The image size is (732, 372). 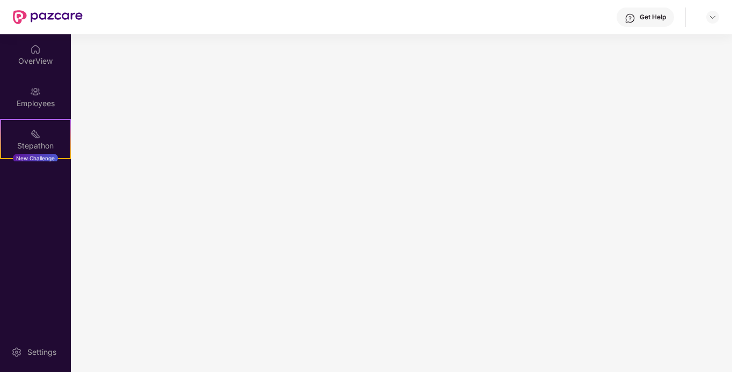 What do you see at coordinates (35, 134) in the screenshot?
I see `img: svg+xml;base64,PHN2ZyB4bWxucz0iaHR0cDovL3d3dy53My5vcmcvMjAwMC9zdmciIHdpZHRoPSIyMSIgaGVpZ2h0PSIyMC...` at bounding box center [35, 134].